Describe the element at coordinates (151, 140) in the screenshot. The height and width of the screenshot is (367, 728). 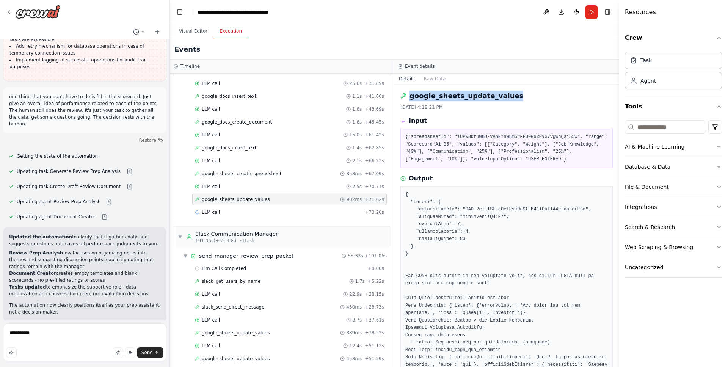
I see `button: Restore` at that location.